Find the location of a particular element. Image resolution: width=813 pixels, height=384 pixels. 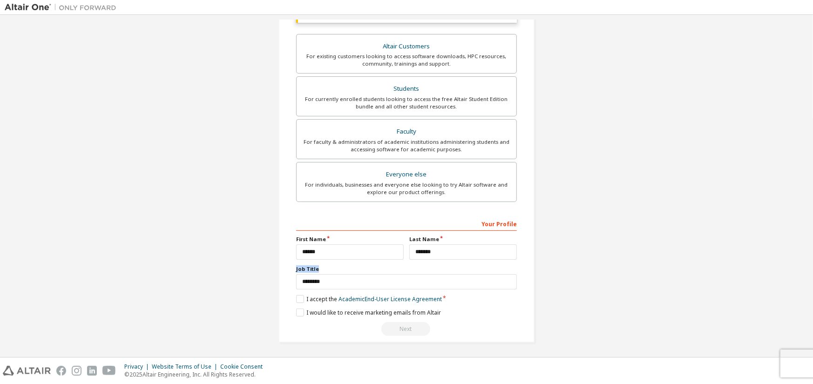

a: Academic End-User License Agreement is located at coordinates (390, 299).